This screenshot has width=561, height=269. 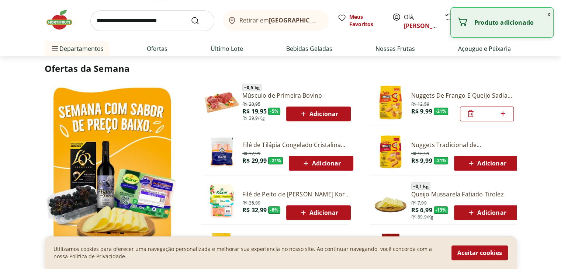 What do you see at coordinates (480, 253) in the screenshot?
I see `button: Aceitar cookies` at bounding box center [480, 253].